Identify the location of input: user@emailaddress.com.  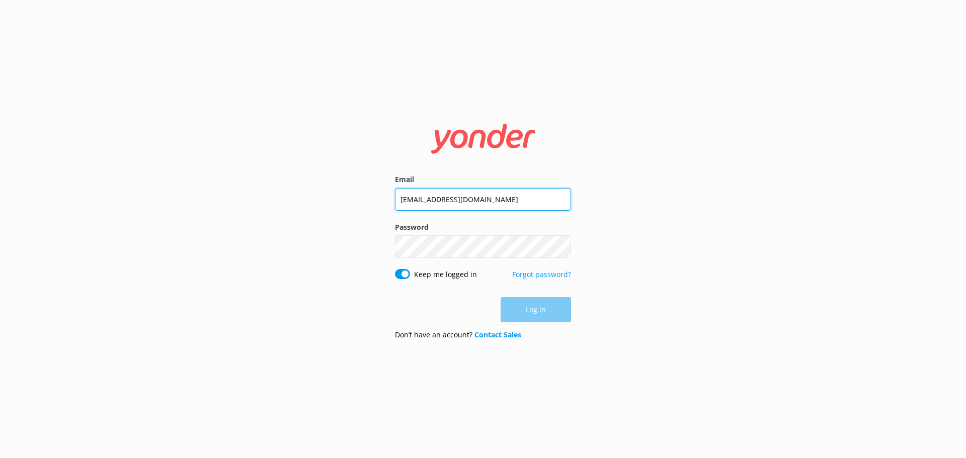
(483, 199).